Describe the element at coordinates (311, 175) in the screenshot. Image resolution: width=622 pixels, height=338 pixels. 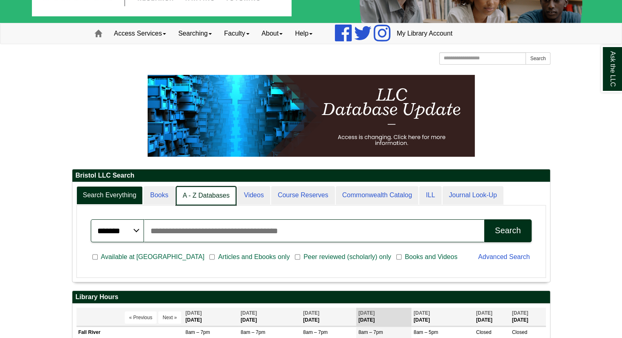
I see `h2: Bristol LLC Search` at that location.